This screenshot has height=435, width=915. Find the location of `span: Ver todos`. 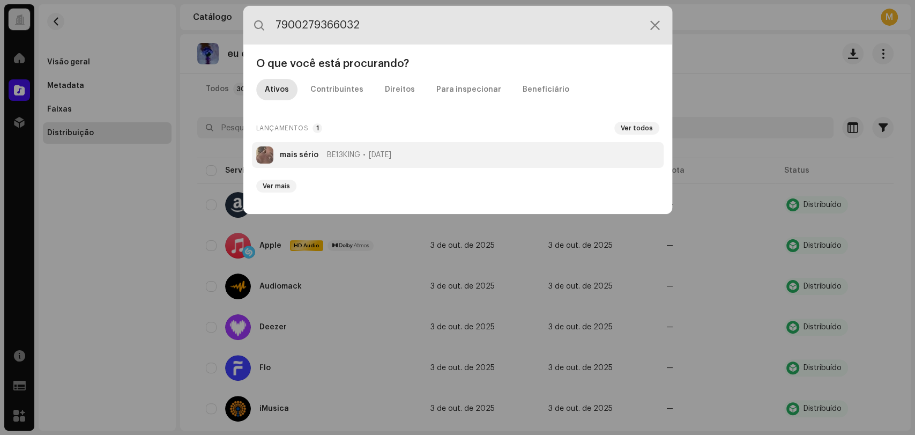

span: Ver todos is located at coordinates (637, 128).